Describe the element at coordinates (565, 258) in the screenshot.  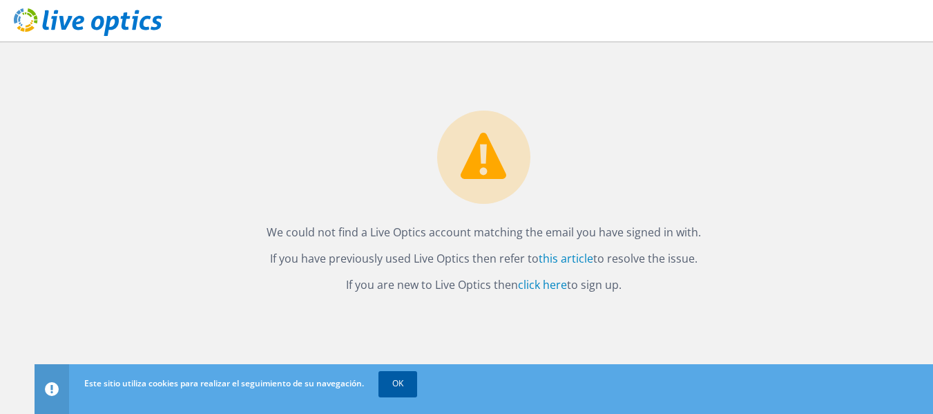
I see `a: this article` at that location.